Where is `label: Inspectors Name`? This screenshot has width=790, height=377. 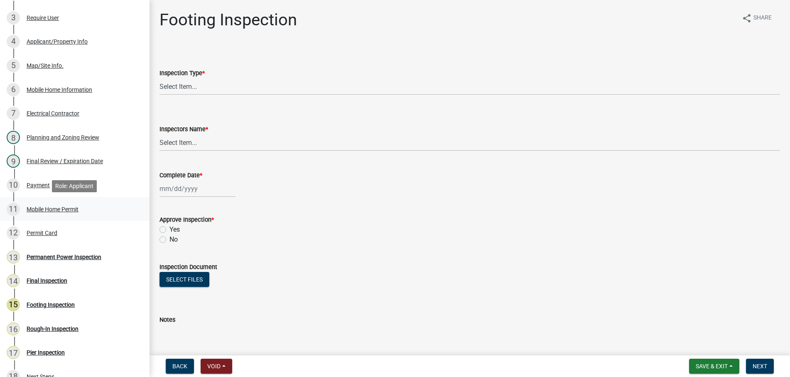 label: Inspectors Name is located at coordinates (184, 130).